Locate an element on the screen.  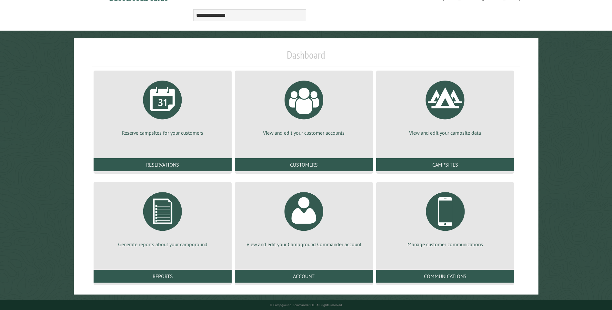
small: © Campground Commander LLC. All rights reserved. is located at coordinates (306, 305).